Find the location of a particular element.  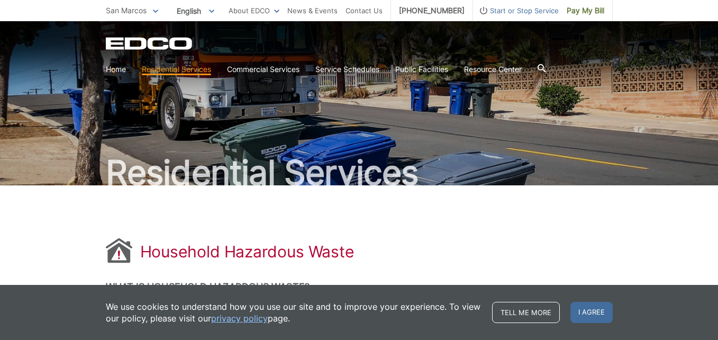

a: Commercial Services is located at coordinates (263, 69).